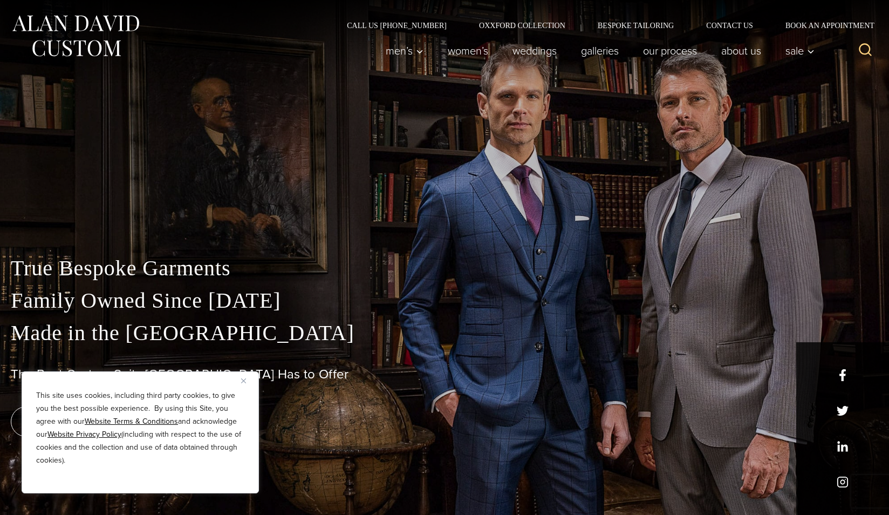 This screenshot has width=889, height=515. What do you see at coordinates (670, 51) in the screenshot?
I see `a: Our Process` at bounding box center [670, 51].